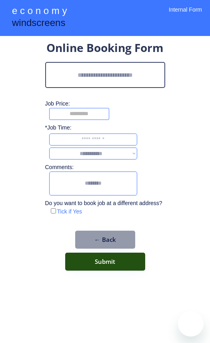  What do you see at coordinates (185, 15) in the screenshot?
I see `div: Internal Form` at bounding box center [185, 15].